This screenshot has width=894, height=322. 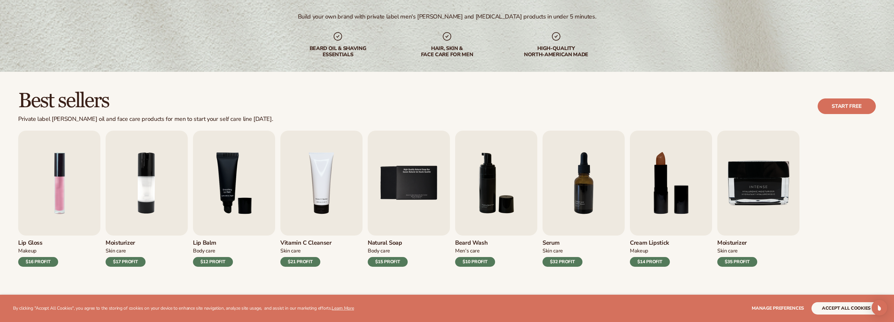 I want to click on button: accept all cookies, so click(x=846, y=308).